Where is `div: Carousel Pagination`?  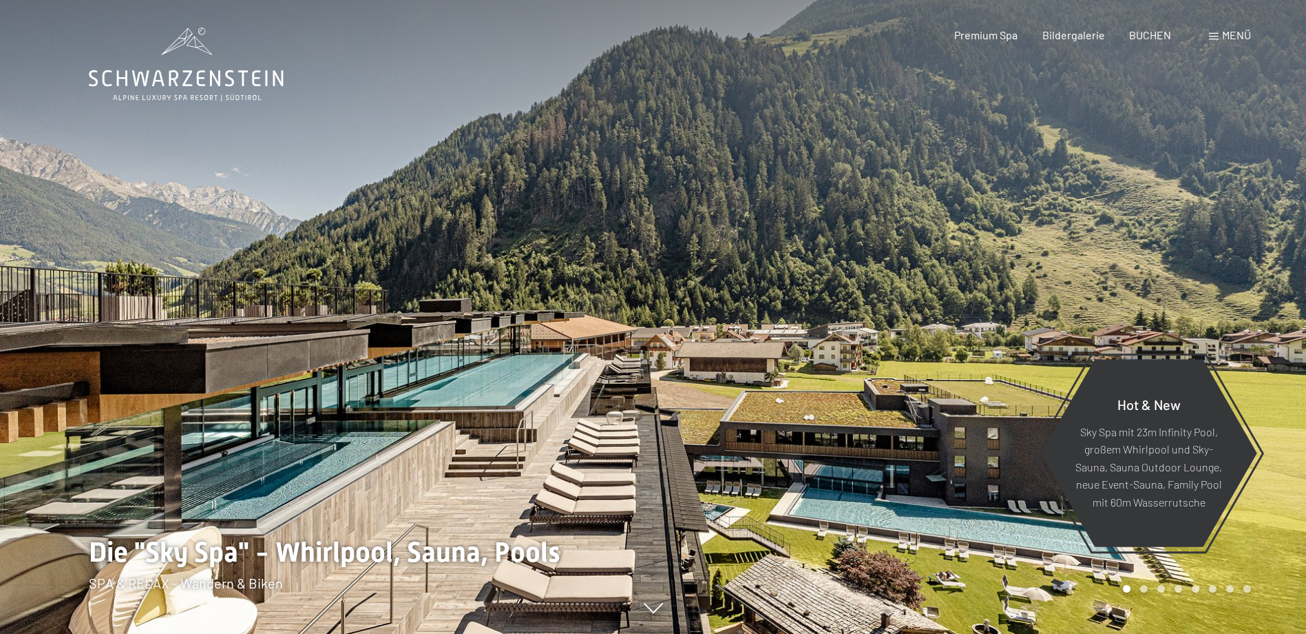
div: Carousel Pagination is located at coordinates (1184, 588).